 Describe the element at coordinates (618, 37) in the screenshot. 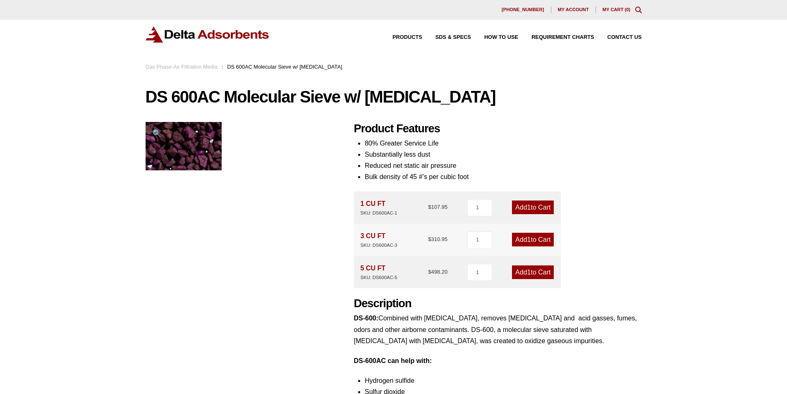

I see `a: Contact Us` at that location.